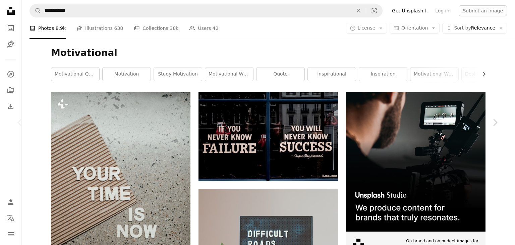 This screenshot has width=515, height=245. What do you see at coordinates (215, 28) in the screenshot?
I see `span: 42` at bounding box center [215, 28].